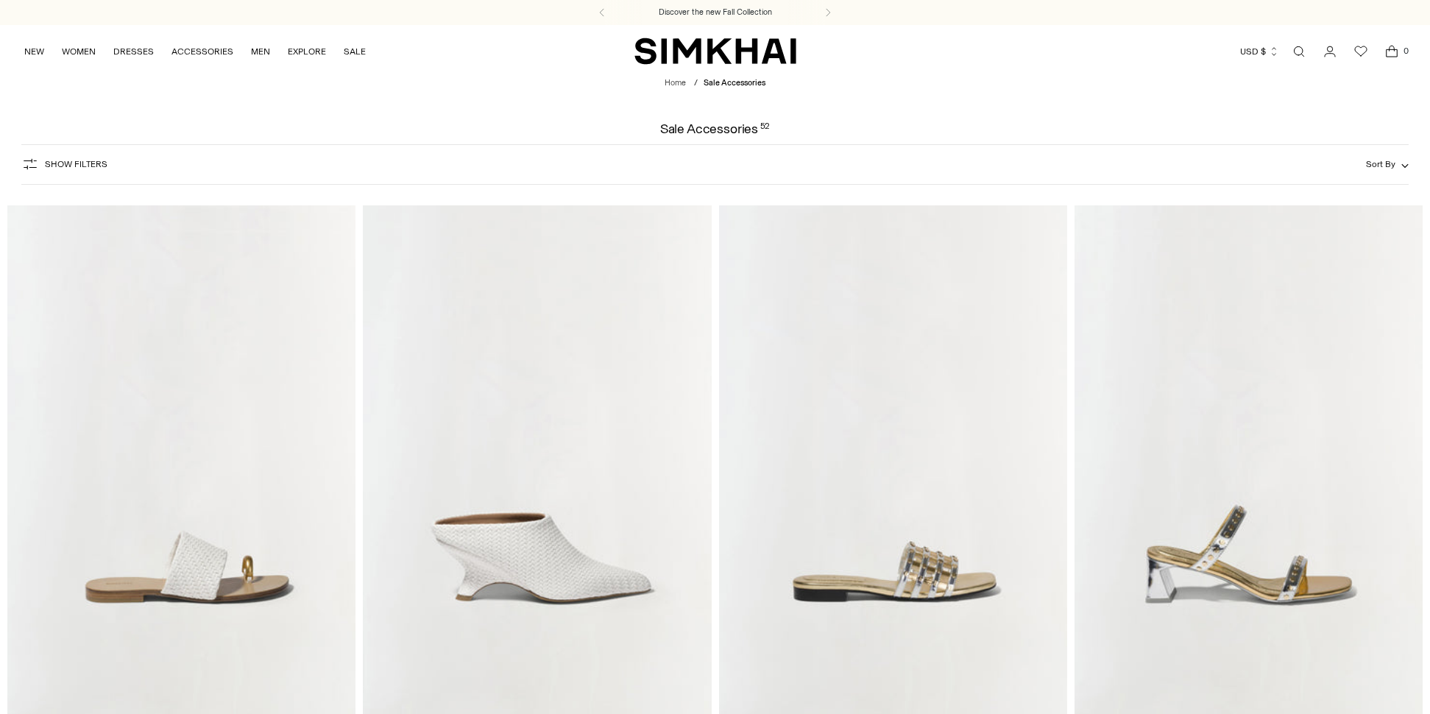 The image size is (1430, 714). What do you see at coordinates (766, 129) in the screenshot?
I see `div: 52` at bounding box center [766, 129].